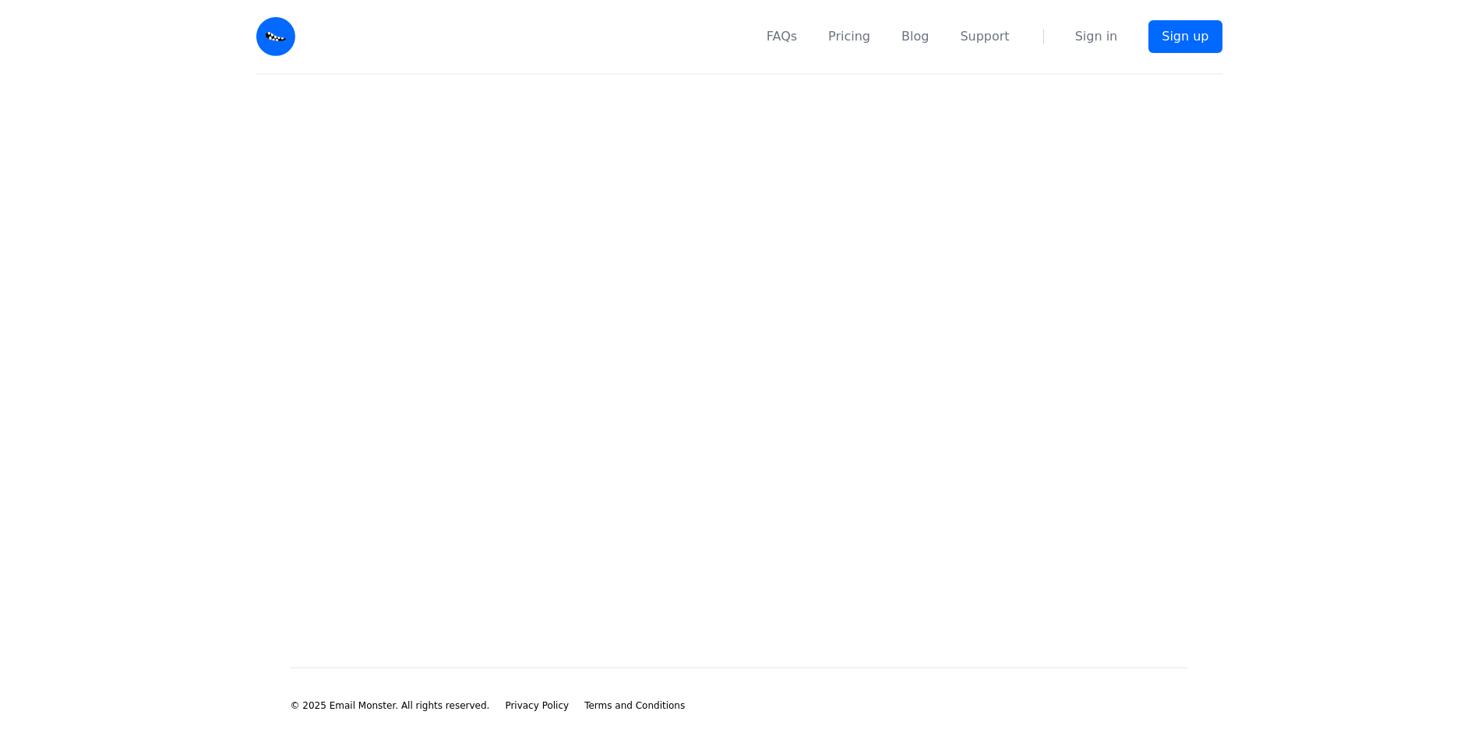  What do you see at coordinates (984, 37) in the screenshot?
I see `a: Support` at bounding box center [984, 37].